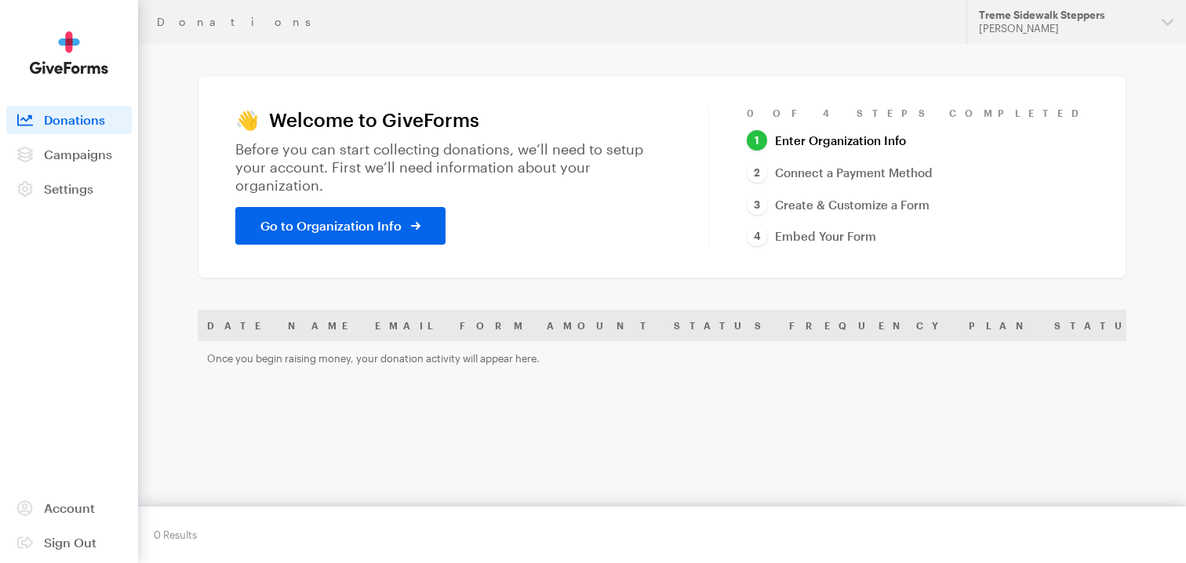  Describe the element at coordinates (601, 326) in the screenshot. I see `th: Amount` at that location.